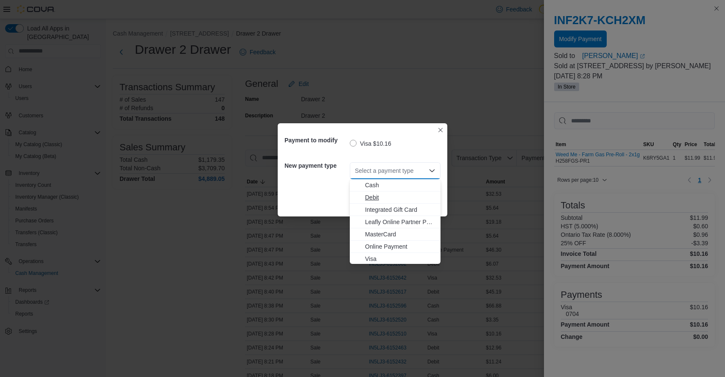 This screenshot has height=377, width=725. Describe the element at coordinates (400, 210) in the screenshot. I see `span: Integrated Gift Card` at that location.